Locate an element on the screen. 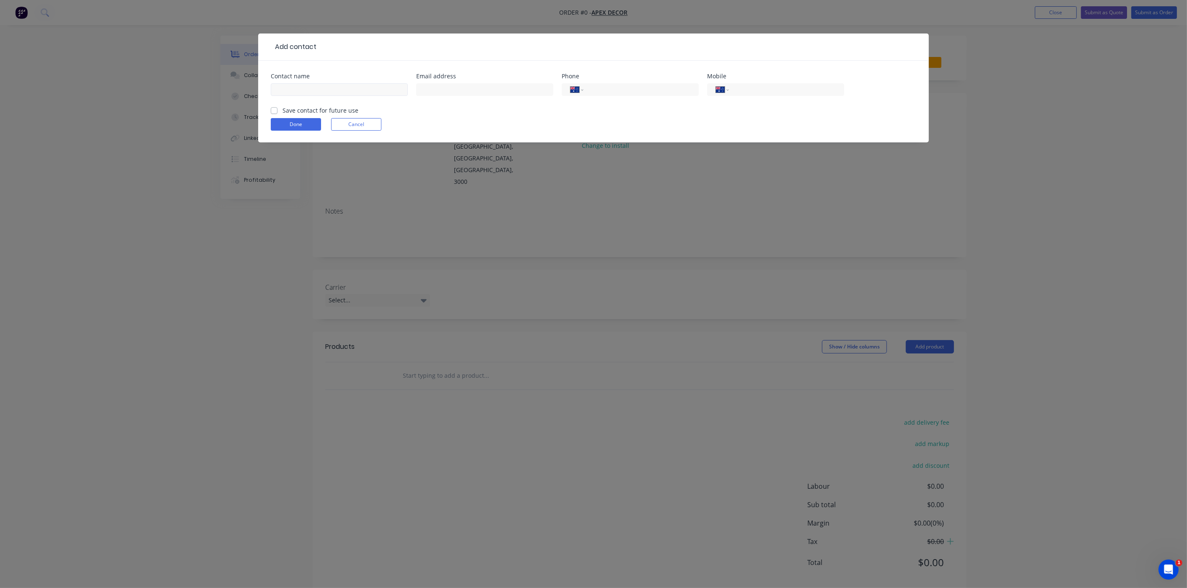 This screenshot has height=588, width=1187. div: Mobile is located at coordinates (775, 76).